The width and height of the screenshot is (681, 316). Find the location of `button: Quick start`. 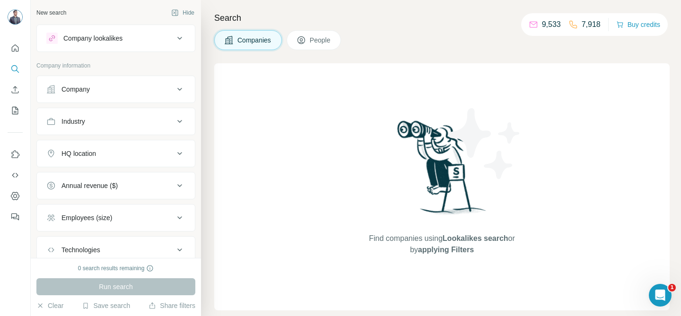

button: Quick start is located at coordinates (15, 48).